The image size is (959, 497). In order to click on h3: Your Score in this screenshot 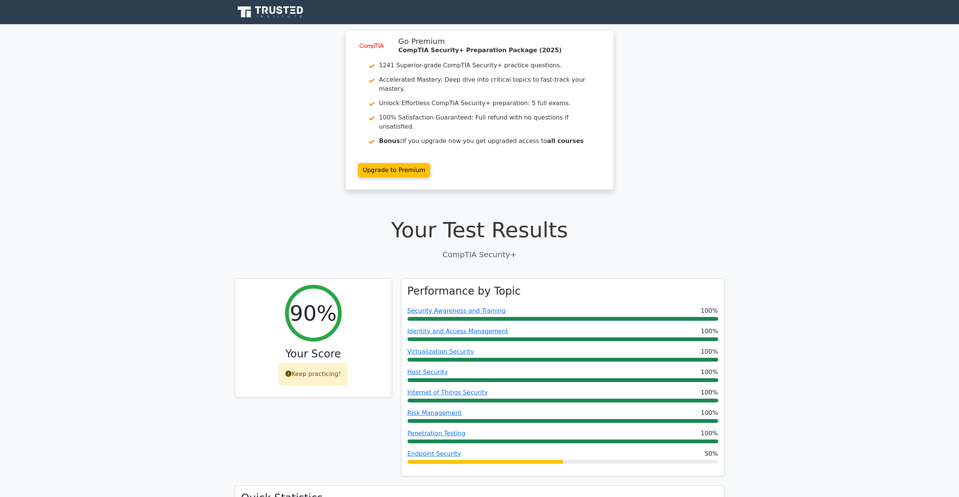, I will do `click(313, 354)`.